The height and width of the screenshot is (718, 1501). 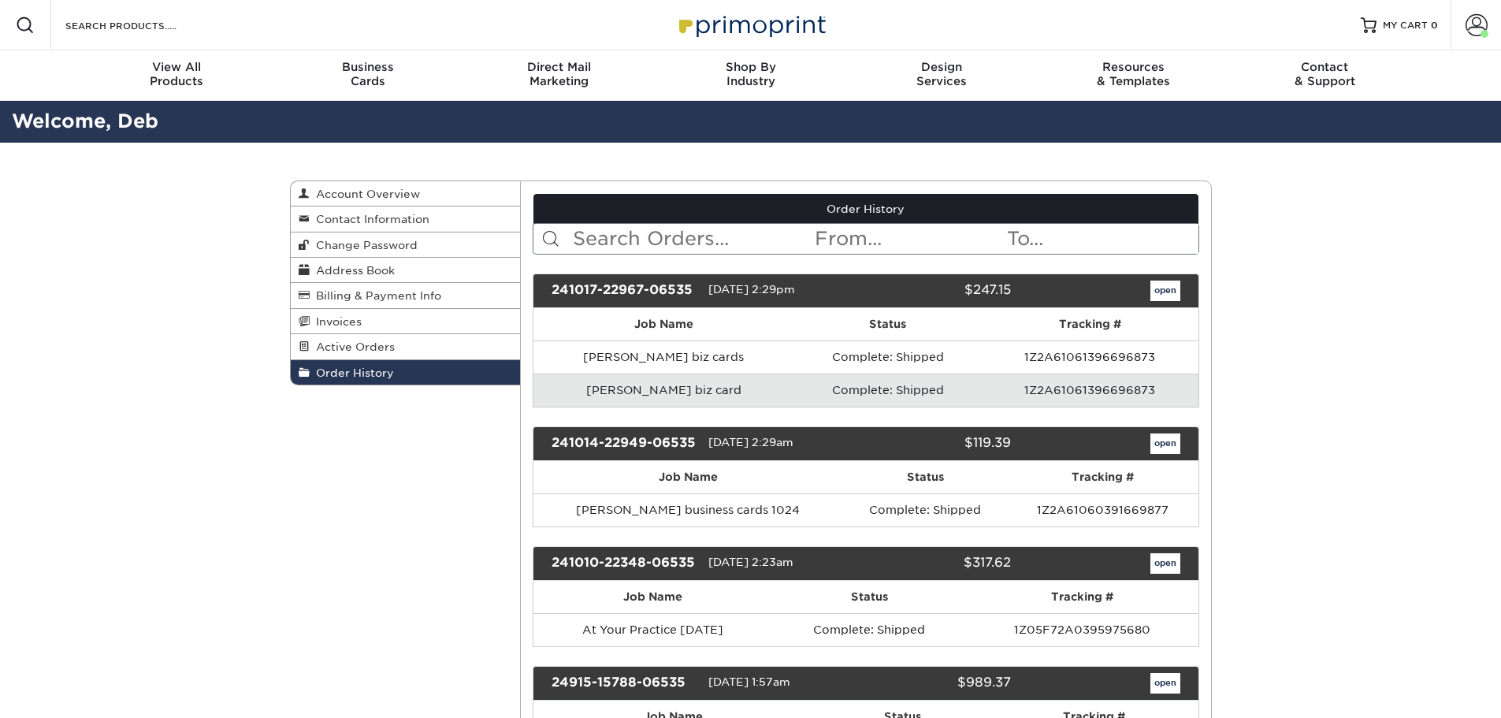 I want to click on span: Direct Mail, so click(x=559, y=67).